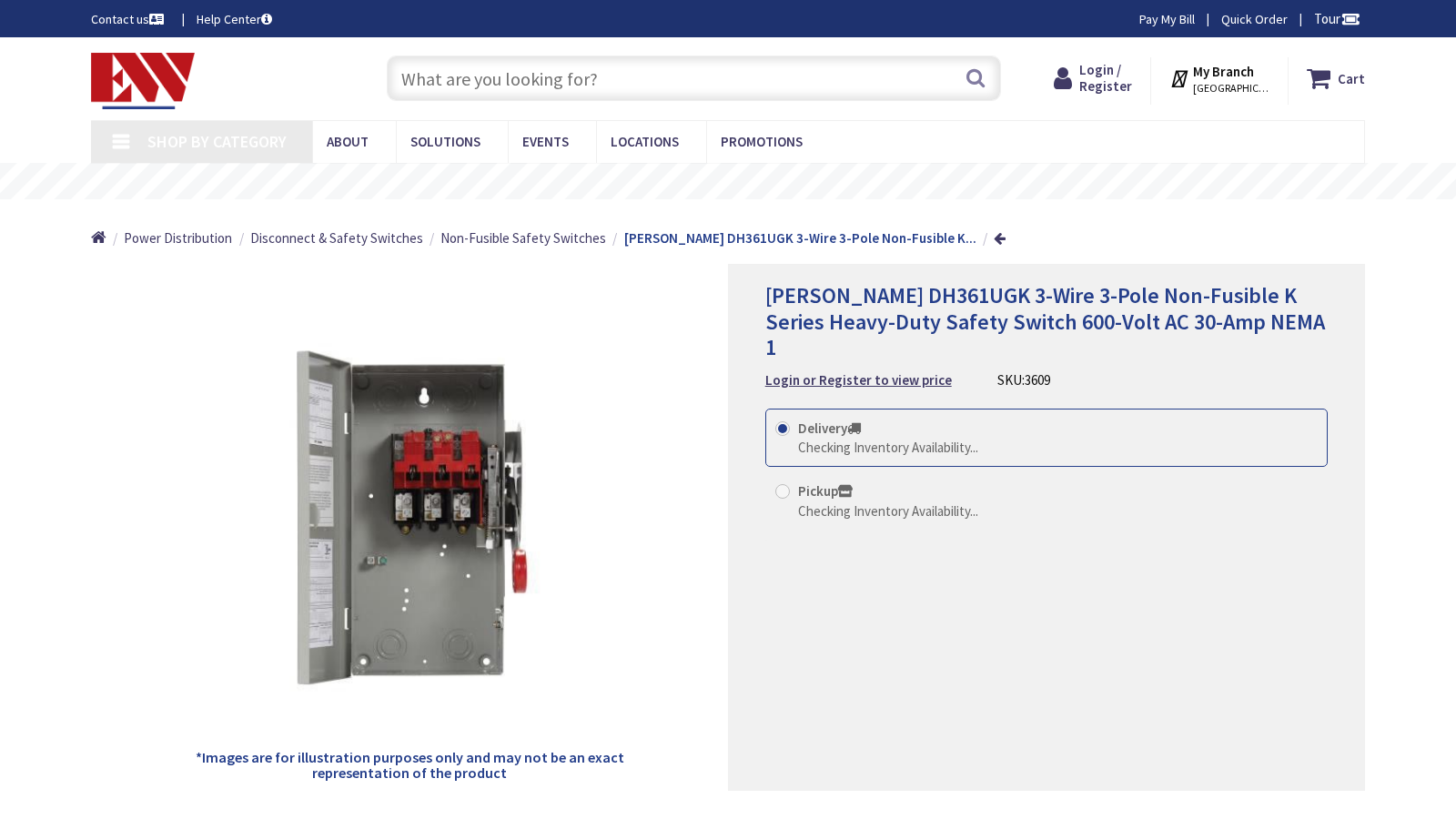  I want to click on strong: My Branch, so click(1223, 71).